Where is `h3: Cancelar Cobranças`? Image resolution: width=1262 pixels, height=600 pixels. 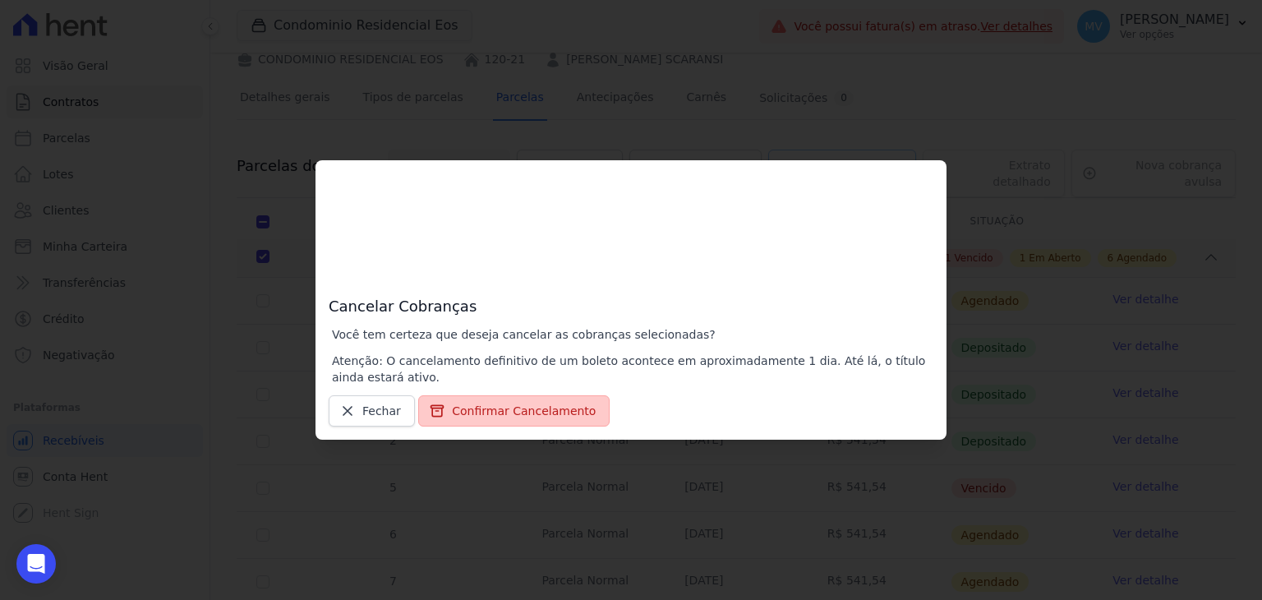
h3: Cancelar Cobranças is located at coordinates (631, 245).